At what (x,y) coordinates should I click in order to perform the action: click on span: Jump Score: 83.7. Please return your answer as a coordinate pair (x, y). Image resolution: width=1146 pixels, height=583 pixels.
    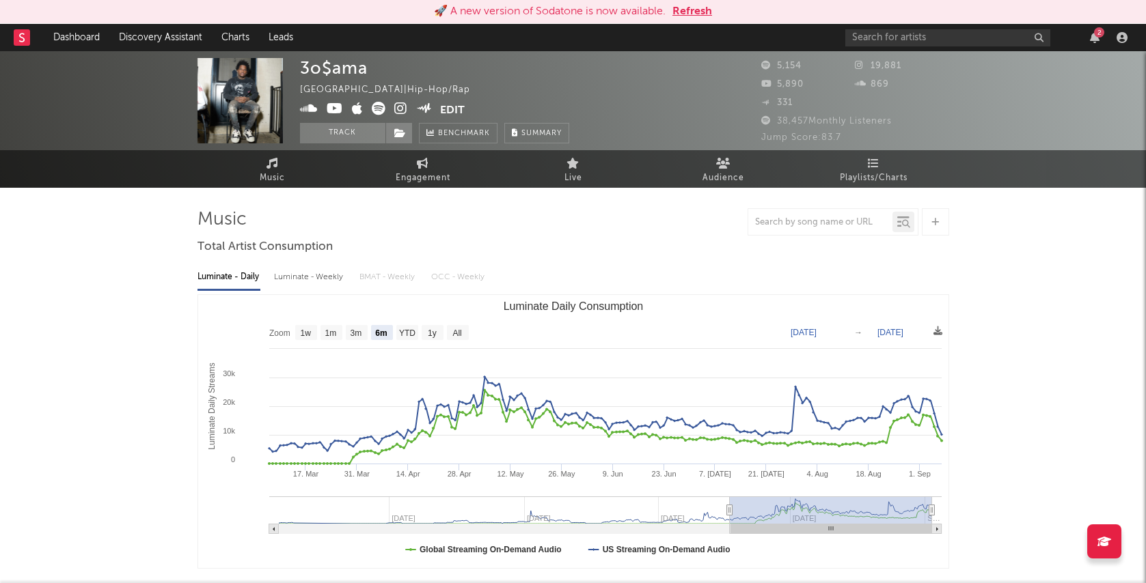
    Looking at the image, I should click on (801, 137).